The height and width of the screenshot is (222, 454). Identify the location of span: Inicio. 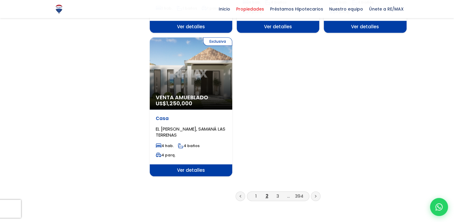
(225, 9).